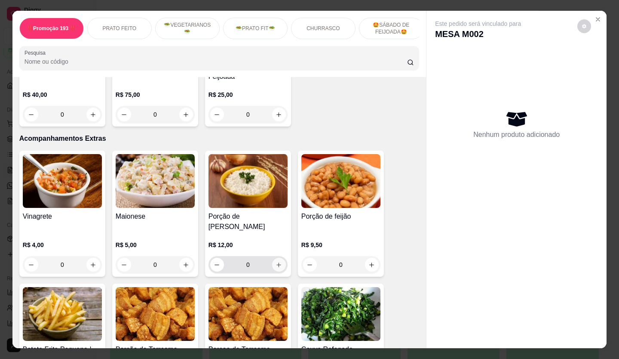  Describe the element at coordinates (62, 245) in the screenshot. I see `p: R$ 4,00` at that location.